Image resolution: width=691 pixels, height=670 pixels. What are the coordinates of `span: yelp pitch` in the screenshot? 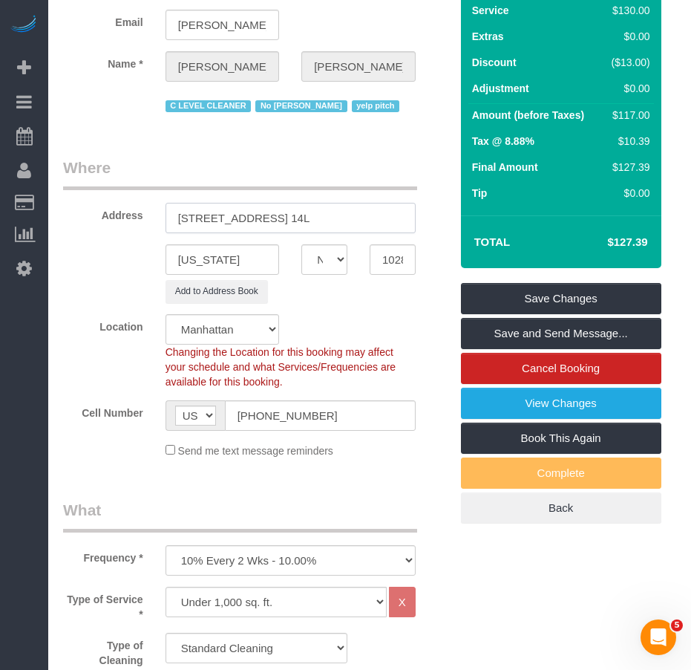 It's located at (376, 106).